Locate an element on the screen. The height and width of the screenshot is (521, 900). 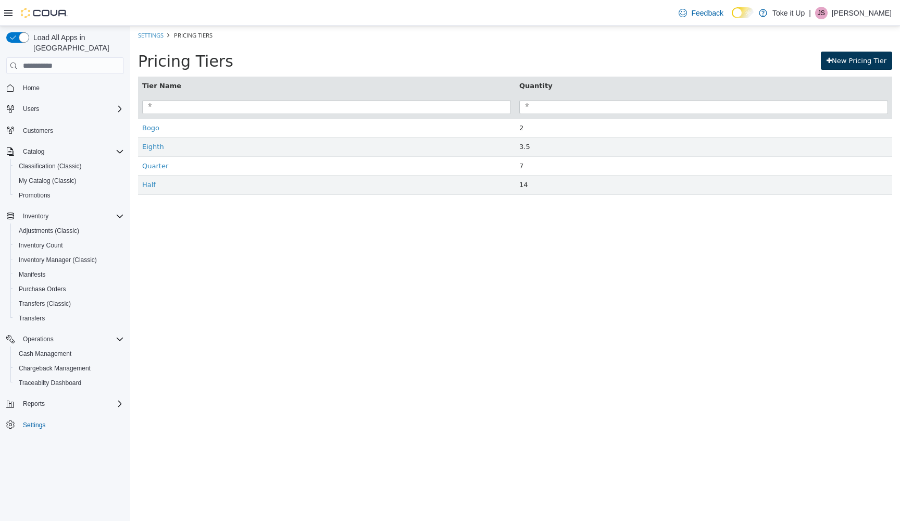
button: Classification (Classic) is located at coordinates (69, 166).